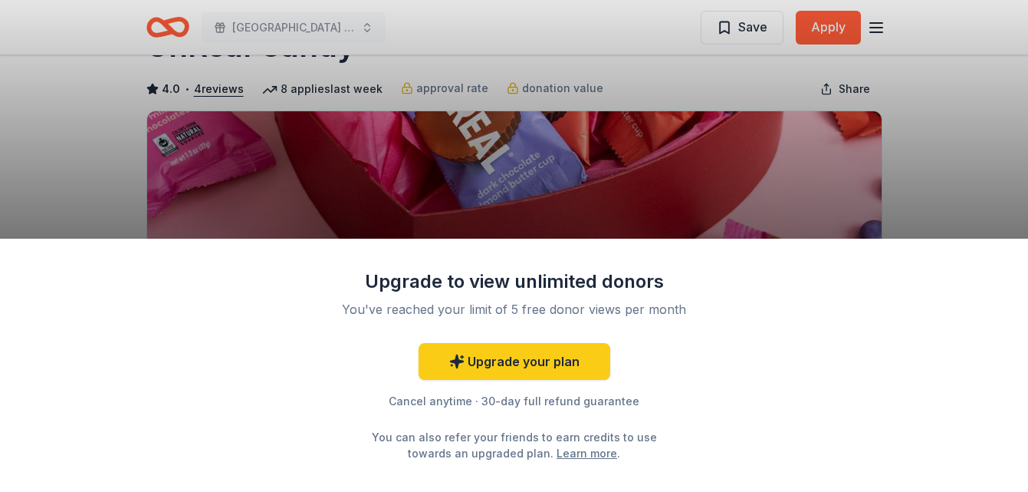 The image size is (1028, 492). What do you see at coordinates (587, 452) in the screenshot?
I see `a: Learn more` at bounding box center [587, 452].